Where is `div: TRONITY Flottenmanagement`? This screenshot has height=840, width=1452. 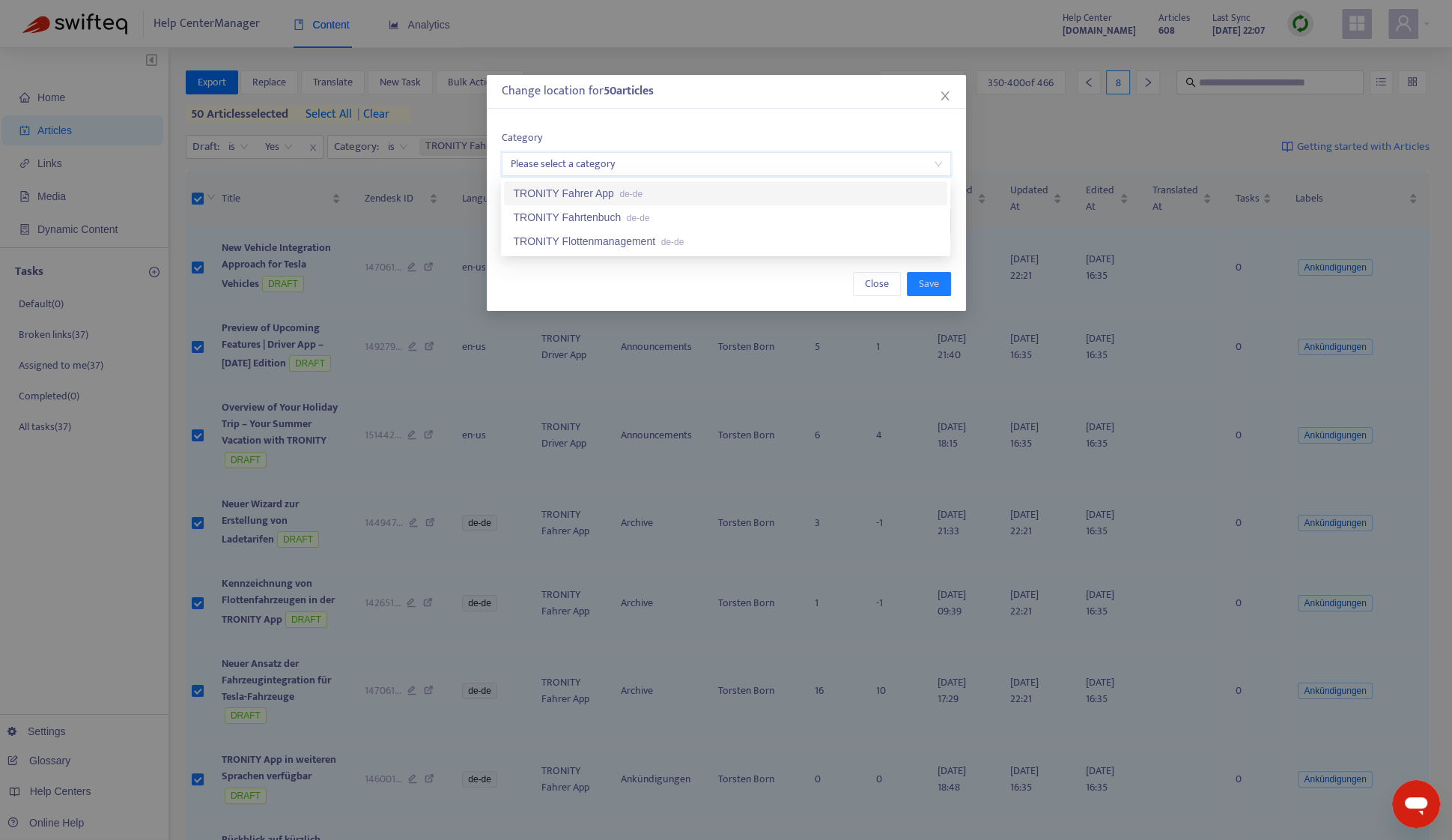
div: TRONITY Flottenmanagement is located at coordinates (726, 241).